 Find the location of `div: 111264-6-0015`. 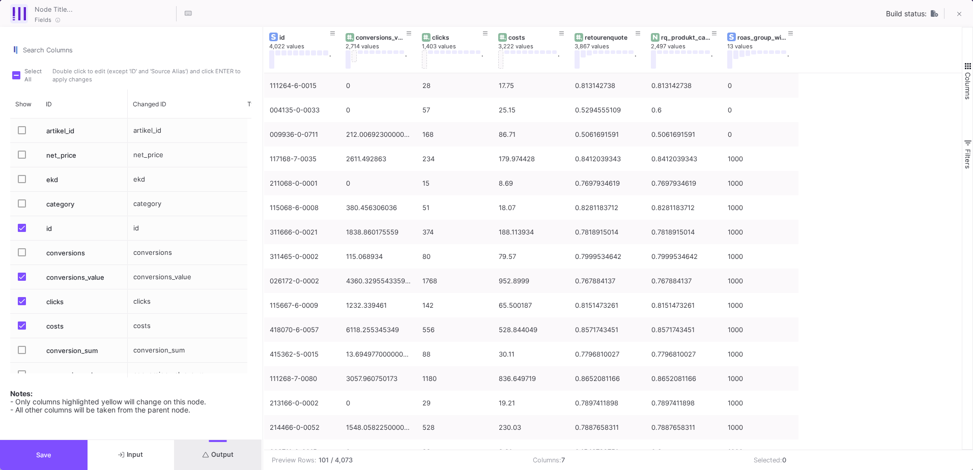

div: 111264-6-0015 is located at coordinates (302, 85).